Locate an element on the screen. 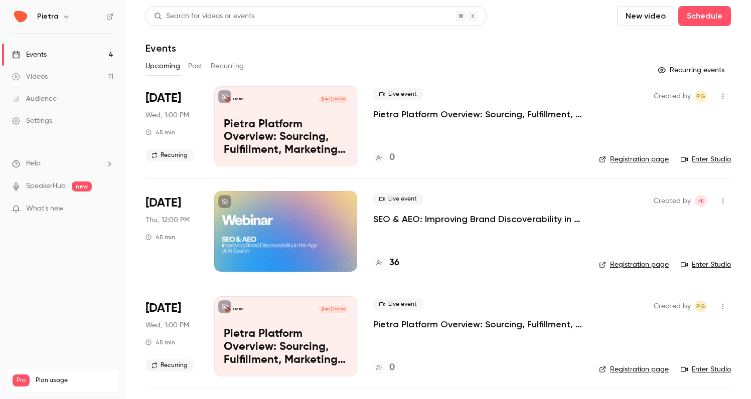 The image size is (751, 399). div: Events is located at coordinates (29, 55).